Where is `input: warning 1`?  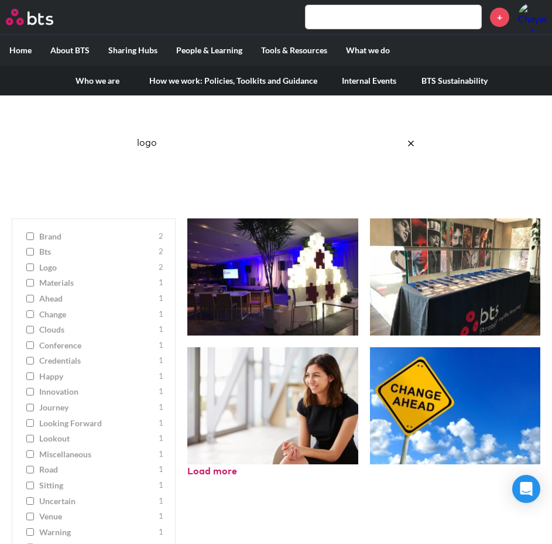
input: warning 1 is located at coordinates (30, 532).